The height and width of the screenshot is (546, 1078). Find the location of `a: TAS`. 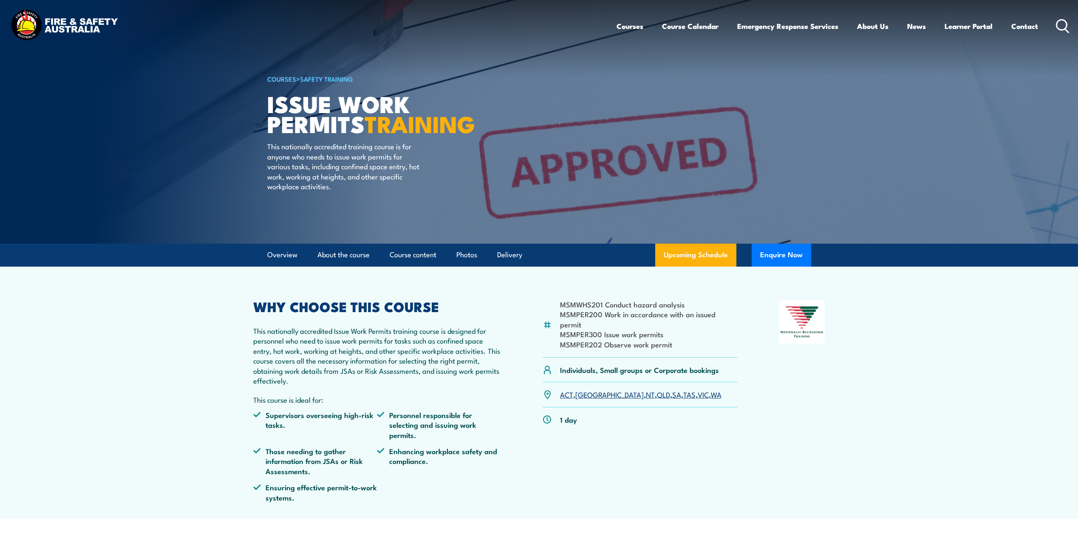

a: TAS is located at coordinates (689, 394).